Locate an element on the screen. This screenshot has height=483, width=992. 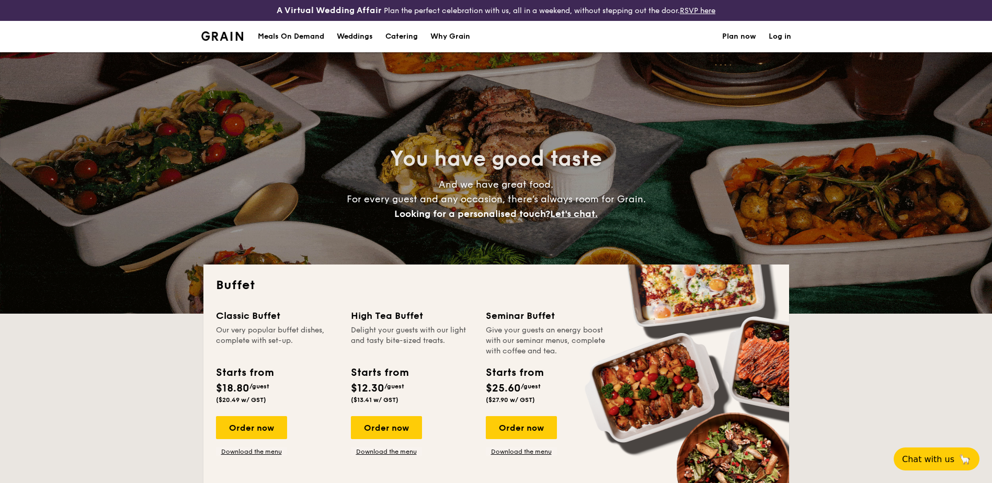
a: RSVP here is located at coordinates (697, 10).